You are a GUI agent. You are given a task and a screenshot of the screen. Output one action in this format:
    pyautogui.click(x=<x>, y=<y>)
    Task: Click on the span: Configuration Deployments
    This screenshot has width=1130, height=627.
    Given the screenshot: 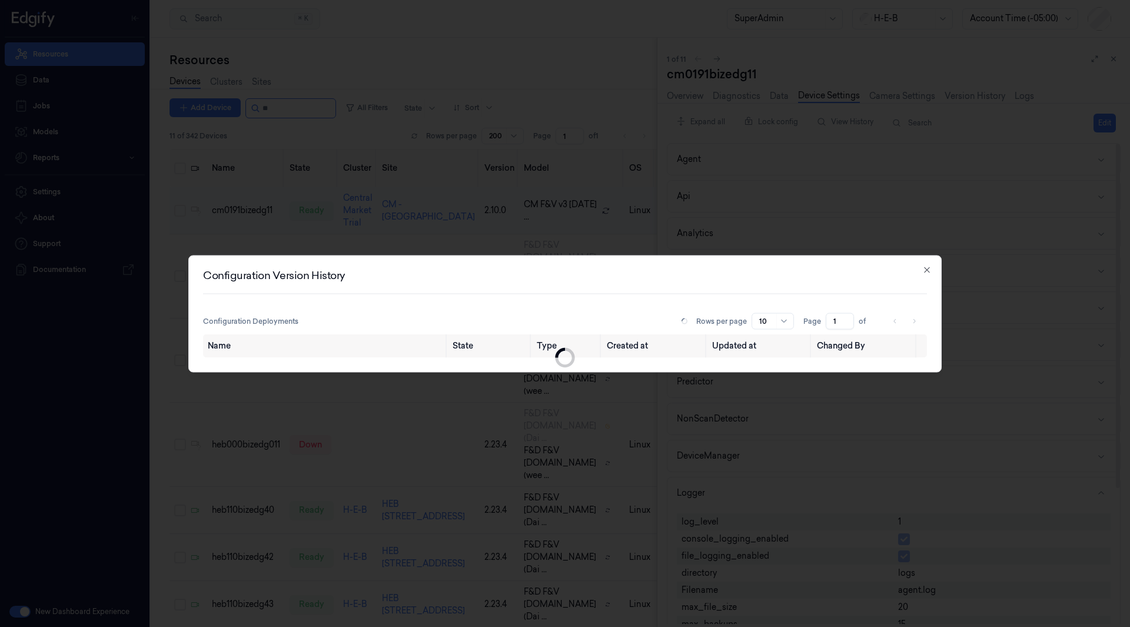 What is the action you would take?
    pyautogui.click(x=251, y=321)
    